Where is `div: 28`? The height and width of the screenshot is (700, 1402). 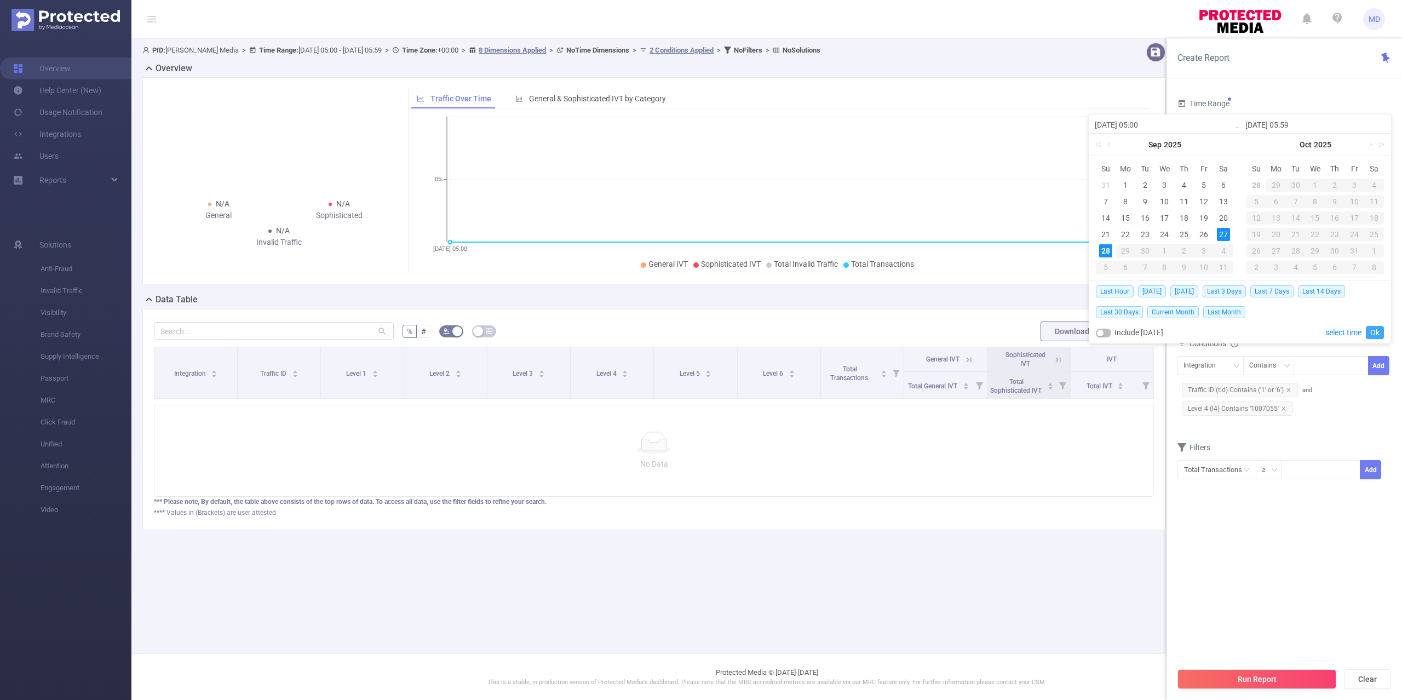
div: 28 is located at coordinates (1296, 251).